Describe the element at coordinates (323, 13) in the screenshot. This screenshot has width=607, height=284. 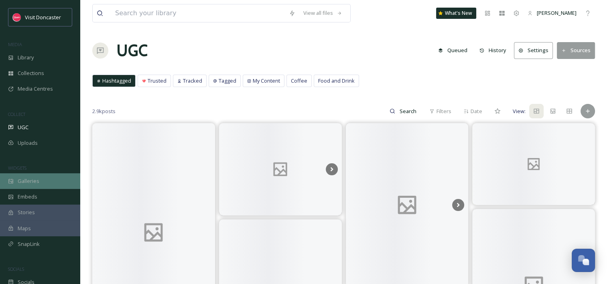
I see `a: View all files` at that location.